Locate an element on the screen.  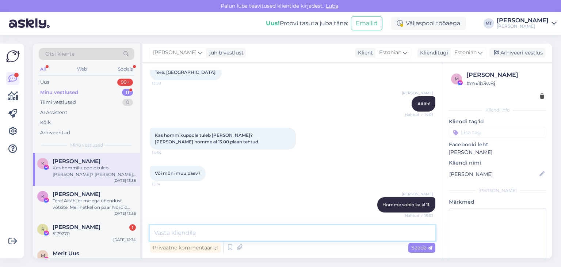
span: 13:58 is located at coordinates (166, 83).